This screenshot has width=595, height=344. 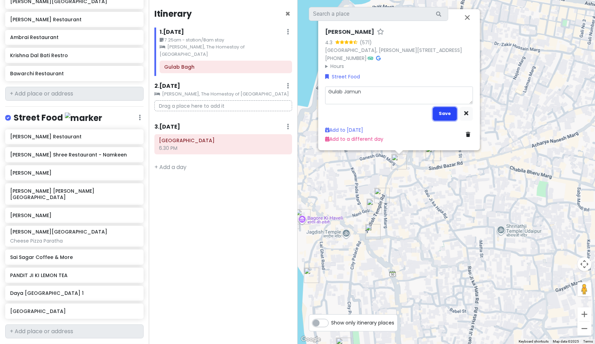 What do you see at coordinates (566, 342) in the screenshot?
I see `span: Map data ©2025` at bounding box center [566, 342].